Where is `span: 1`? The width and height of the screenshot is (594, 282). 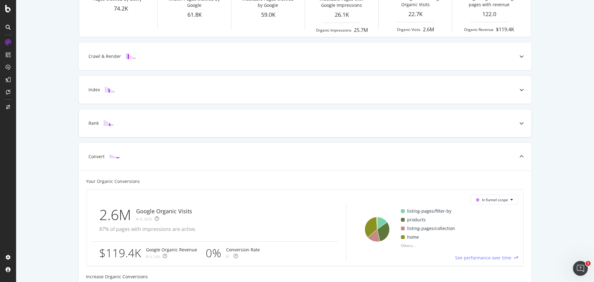 span: 1 is located at coordinates (589, 263).